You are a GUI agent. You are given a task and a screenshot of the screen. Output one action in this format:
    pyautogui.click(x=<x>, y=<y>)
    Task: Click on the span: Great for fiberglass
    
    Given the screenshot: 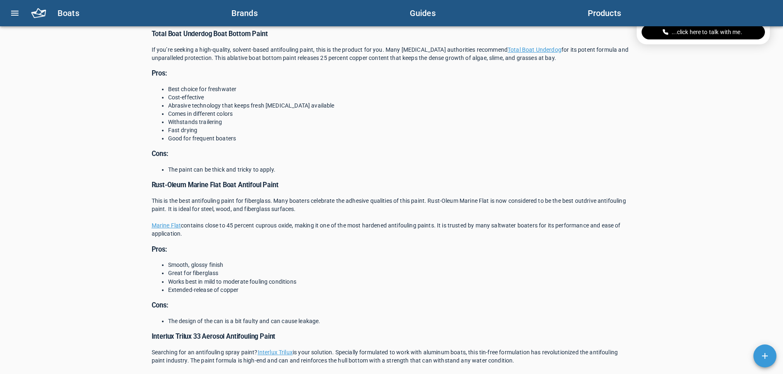 What is the action you would take?
    pyautogui.click(x=193, y=273)
    